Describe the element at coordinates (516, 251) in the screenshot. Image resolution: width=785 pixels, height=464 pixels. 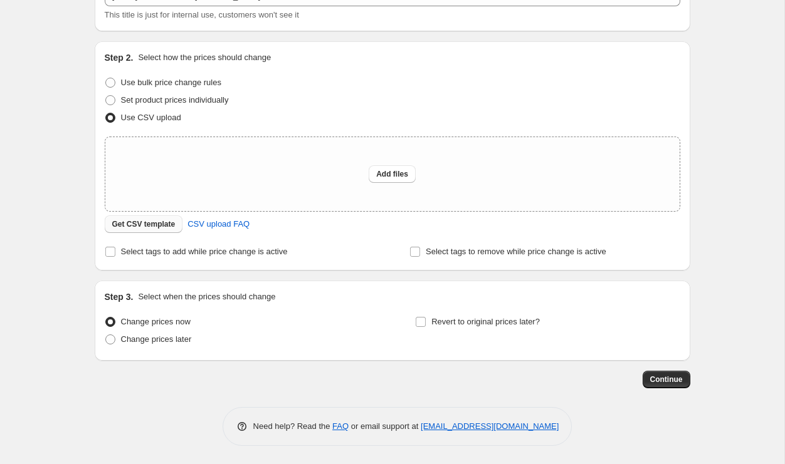
I see `span: Select tags to remove while price change is active` at that location.